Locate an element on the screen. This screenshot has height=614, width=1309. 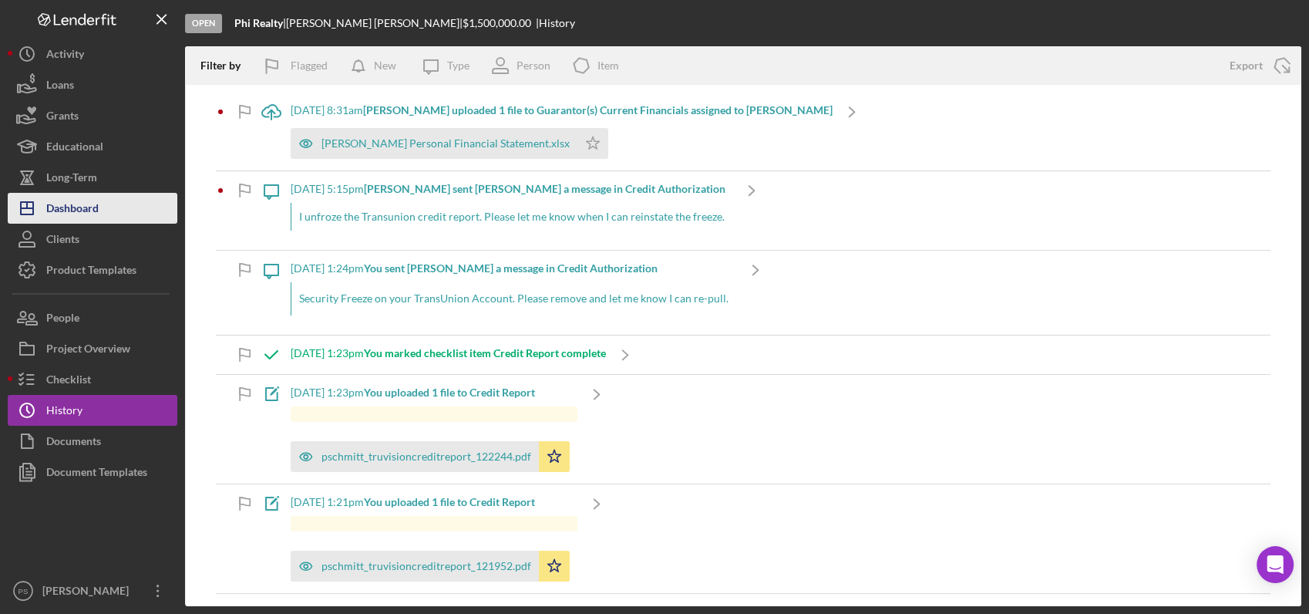
button: Documents is located at coordinates (93, 441).